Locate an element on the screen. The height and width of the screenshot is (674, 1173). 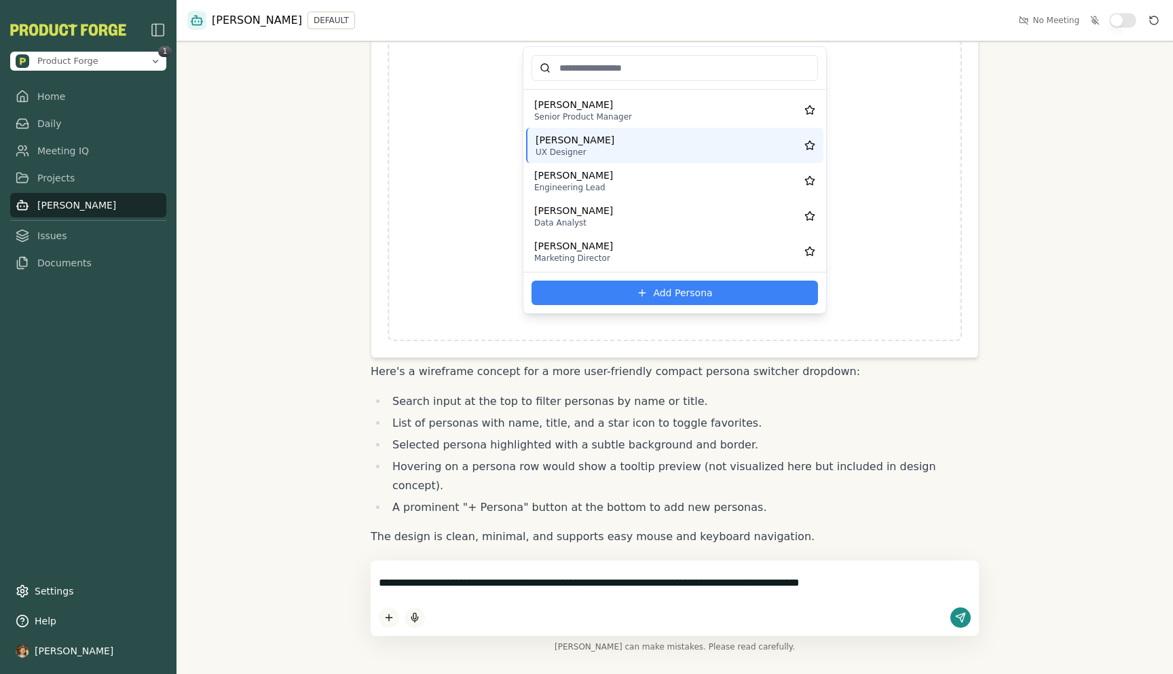
a: Projects is located at coordinates (88, 178).